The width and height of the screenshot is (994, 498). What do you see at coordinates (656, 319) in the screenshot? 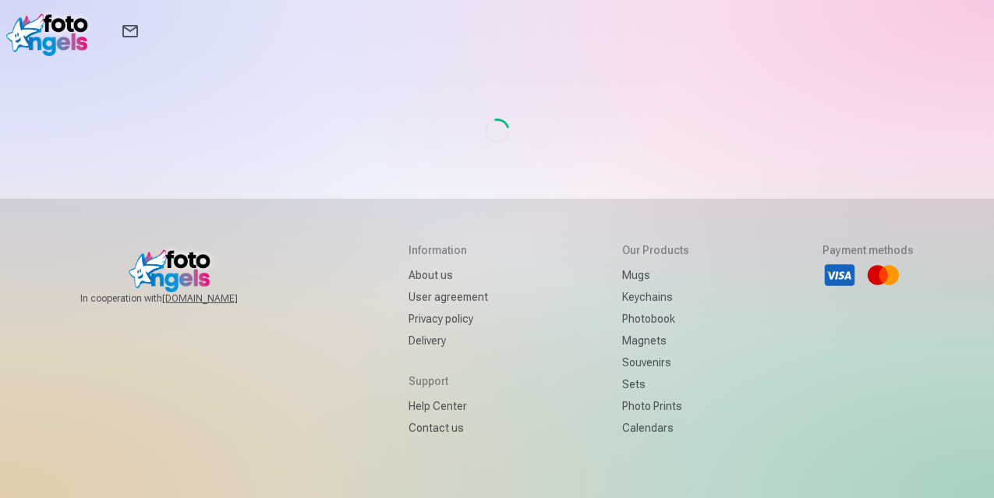
I see `a: Photobook` at bounding box center [656, 319].